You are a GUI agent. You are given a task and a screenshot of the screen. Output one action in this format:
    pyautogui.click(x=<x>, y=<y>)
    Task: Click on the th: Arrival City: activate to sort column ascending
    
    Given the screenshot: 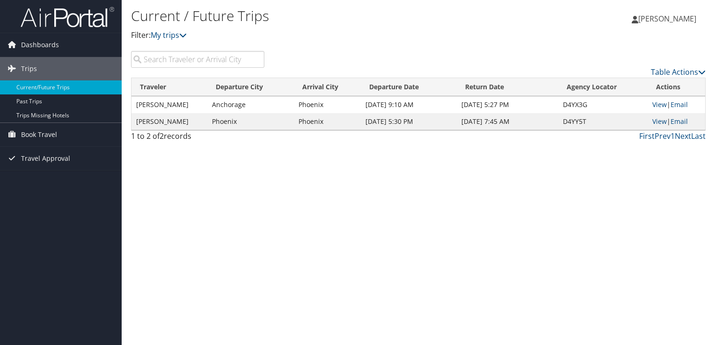 What is the action you would take?
    pyautogui.click(x=327, y=87)
    